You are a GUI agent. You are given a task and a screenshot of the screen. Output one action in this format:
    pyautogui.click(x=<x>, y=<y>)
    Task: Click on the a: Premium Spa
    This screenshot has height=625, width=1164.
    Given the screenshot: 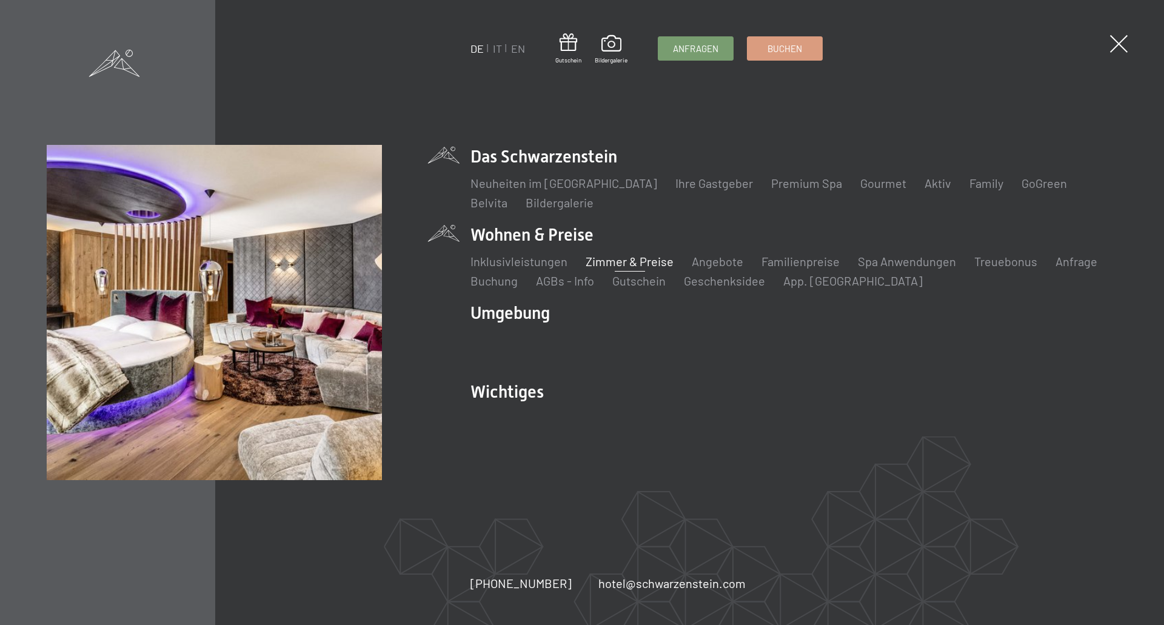 What is the action you would take?
    pyautogui.click(x=807, y=183)
    